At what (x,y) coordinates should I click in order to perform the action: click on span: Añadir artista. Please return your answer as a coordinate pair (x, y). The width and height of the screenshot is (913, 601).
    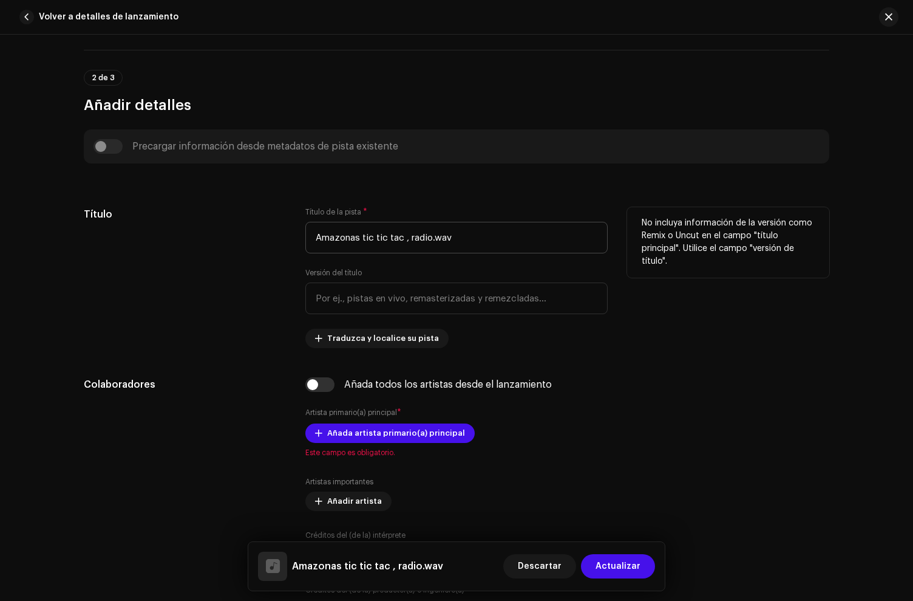
    Looking at the image, I should click on (355, 501).